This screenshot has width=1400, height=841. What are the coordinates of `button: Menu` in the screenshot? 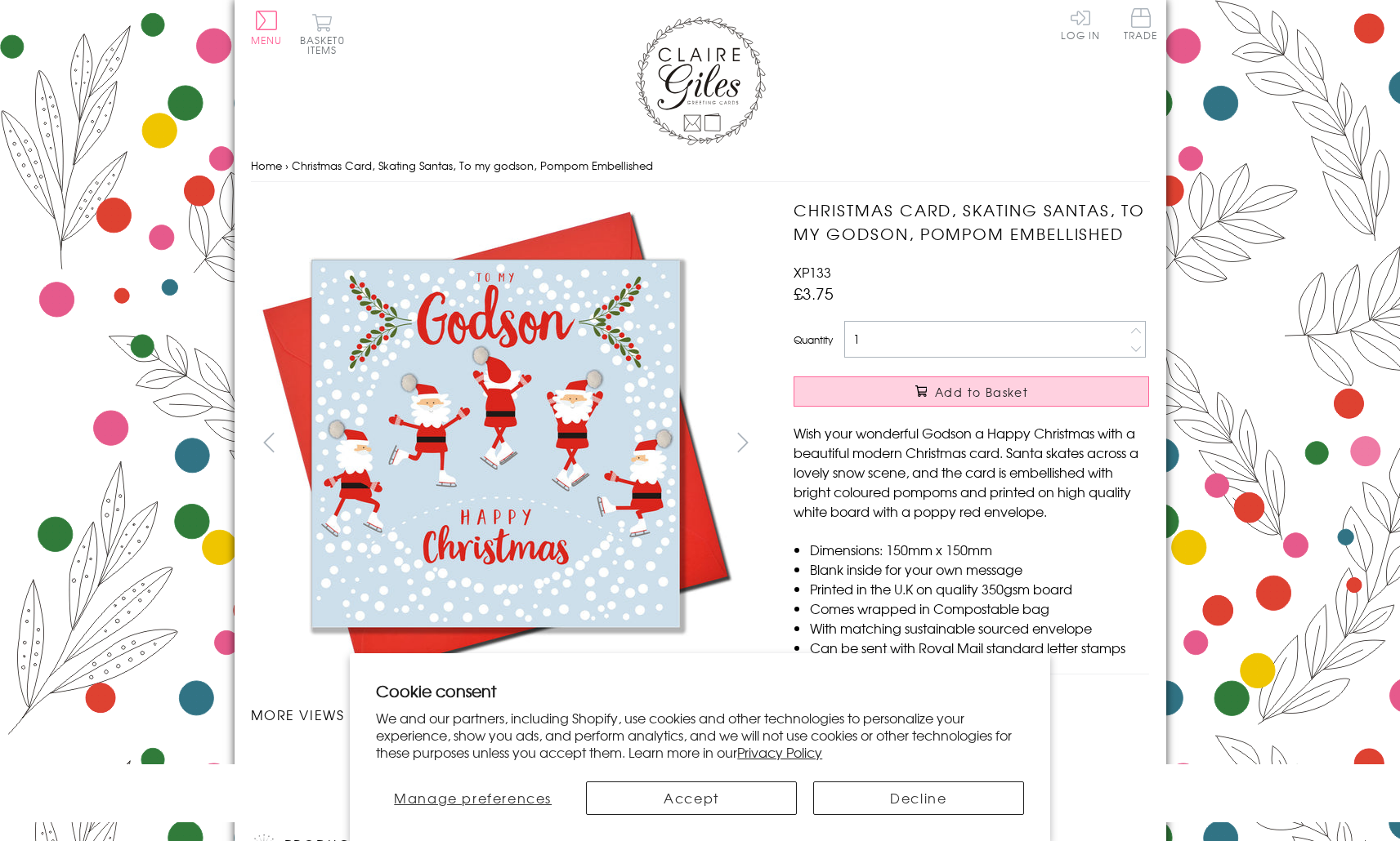 It's located at (266, 28).